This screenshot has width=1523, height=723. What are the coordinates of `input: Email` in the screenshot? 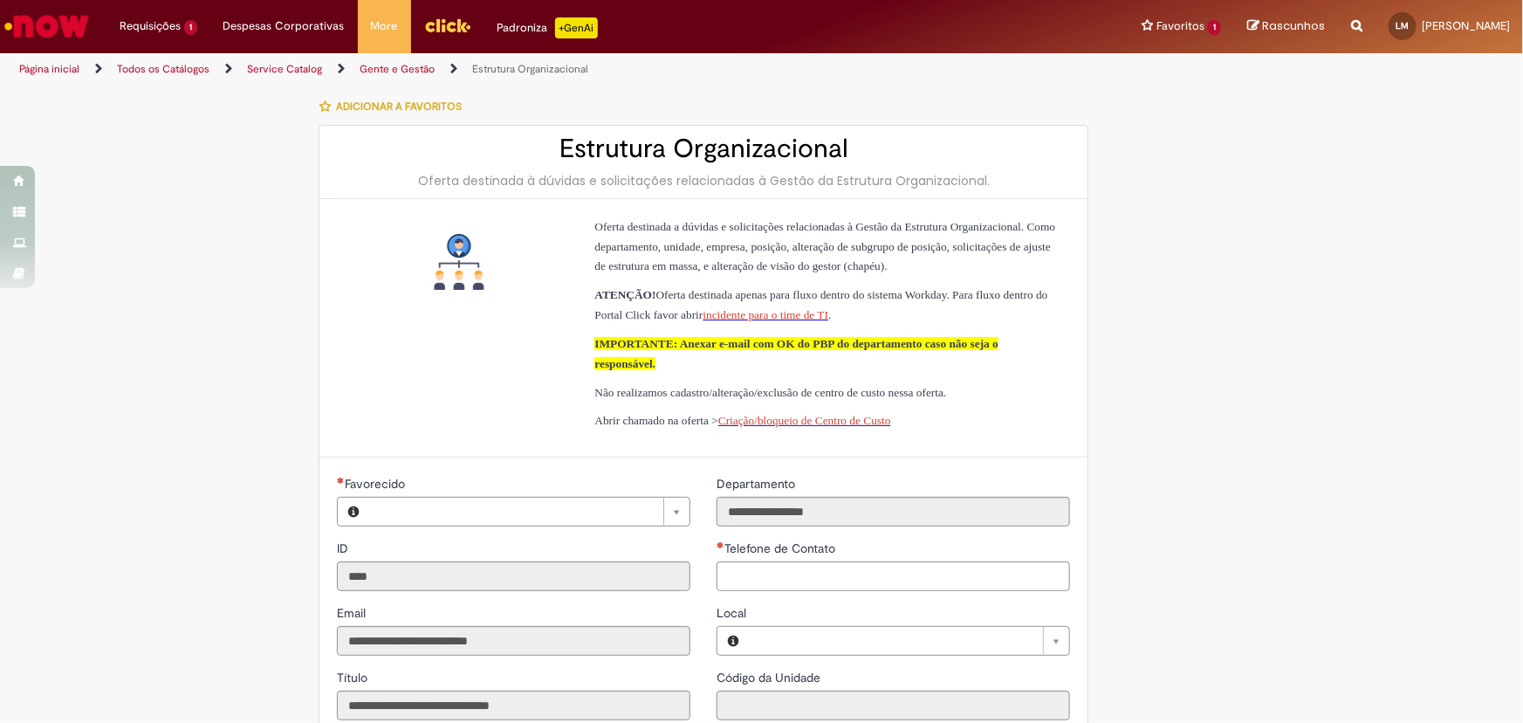 It's located at (513, 641).